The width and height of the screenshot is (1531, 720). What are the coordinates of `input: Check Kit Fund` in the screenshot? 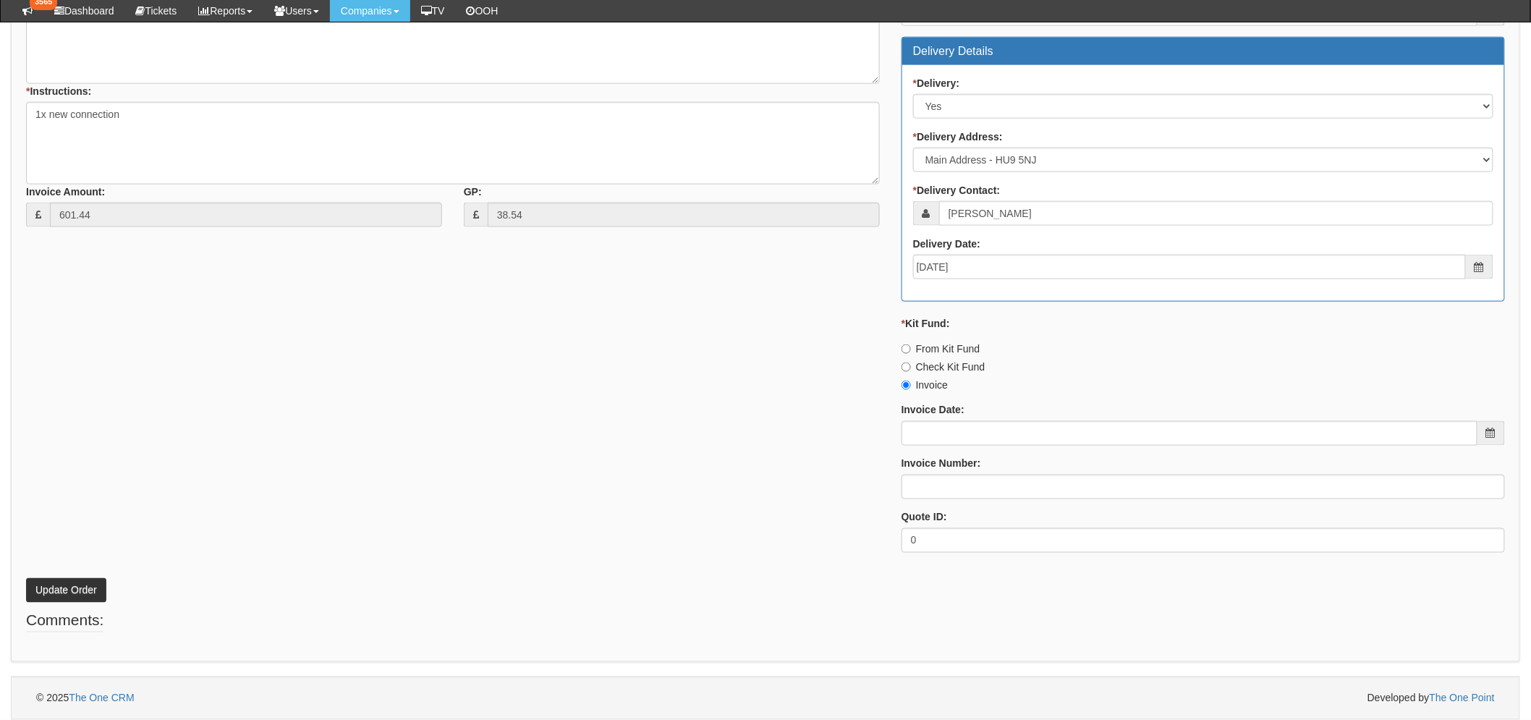 It's located at (906, 367).